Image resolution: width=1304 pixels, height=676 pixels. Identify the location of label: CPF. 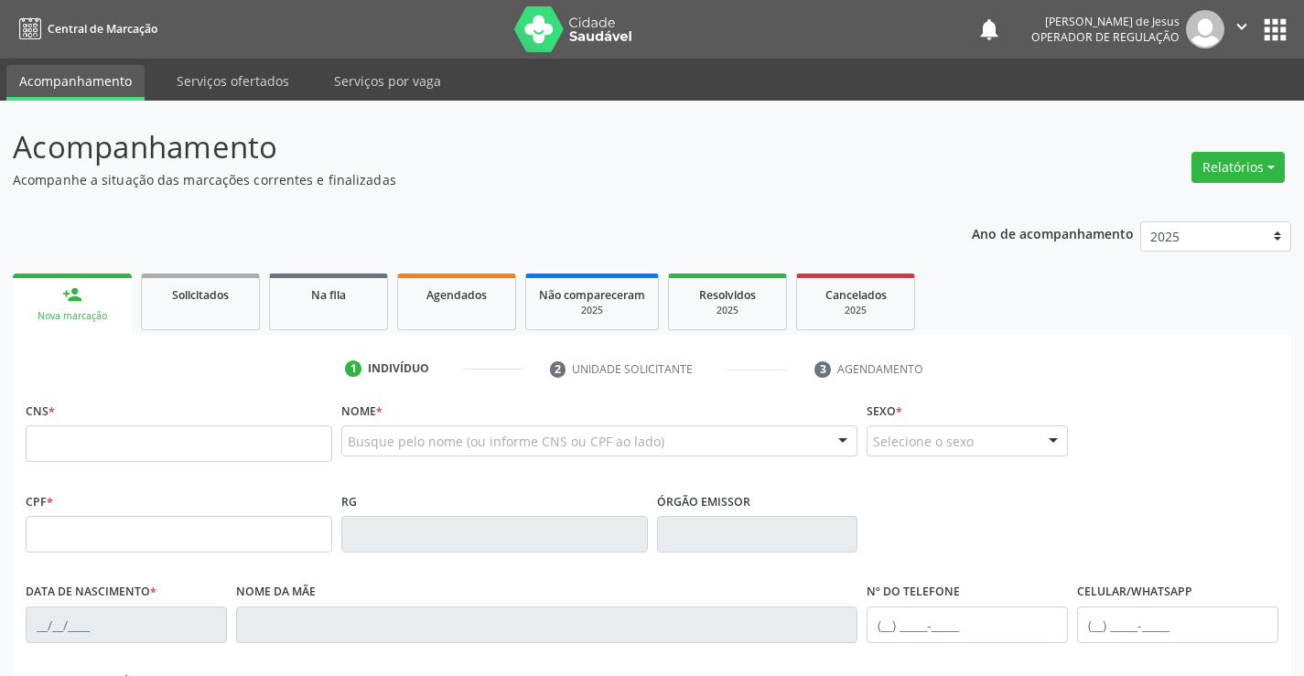
(39, 501).